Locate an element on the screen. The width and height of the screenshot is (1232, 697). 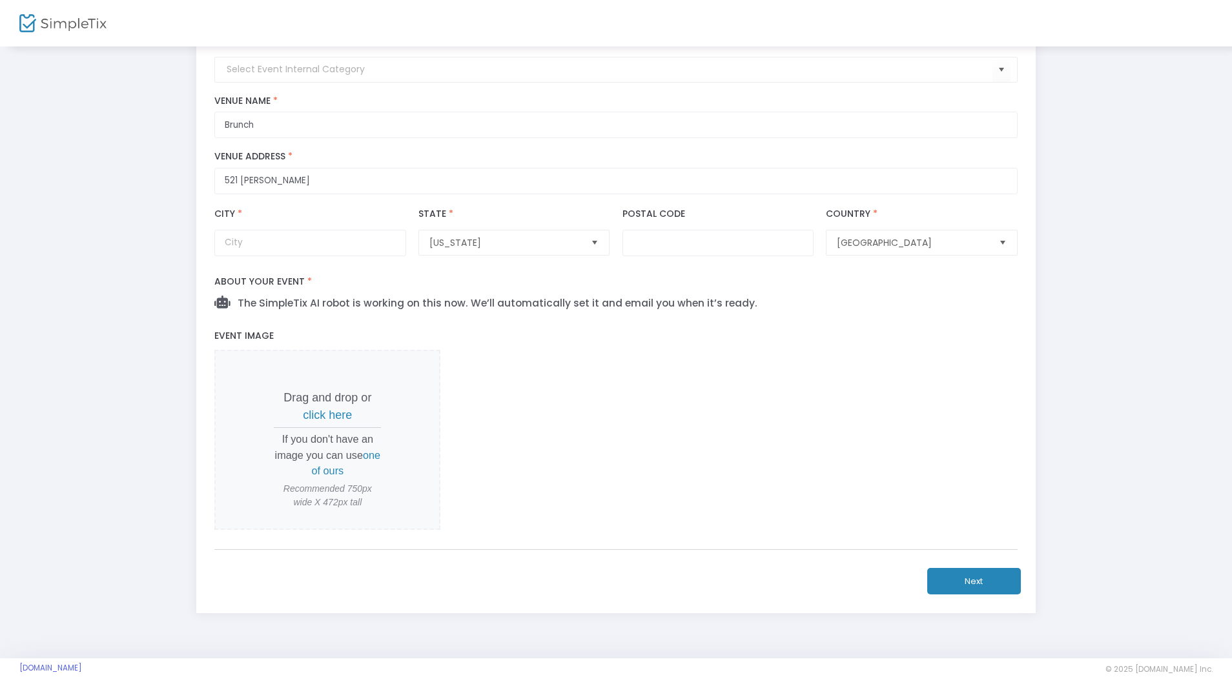
span: The SimpleTix AI robot is working on this now. We’ll automatically set it and email you when it’s... is located at coordinates (493, 303).